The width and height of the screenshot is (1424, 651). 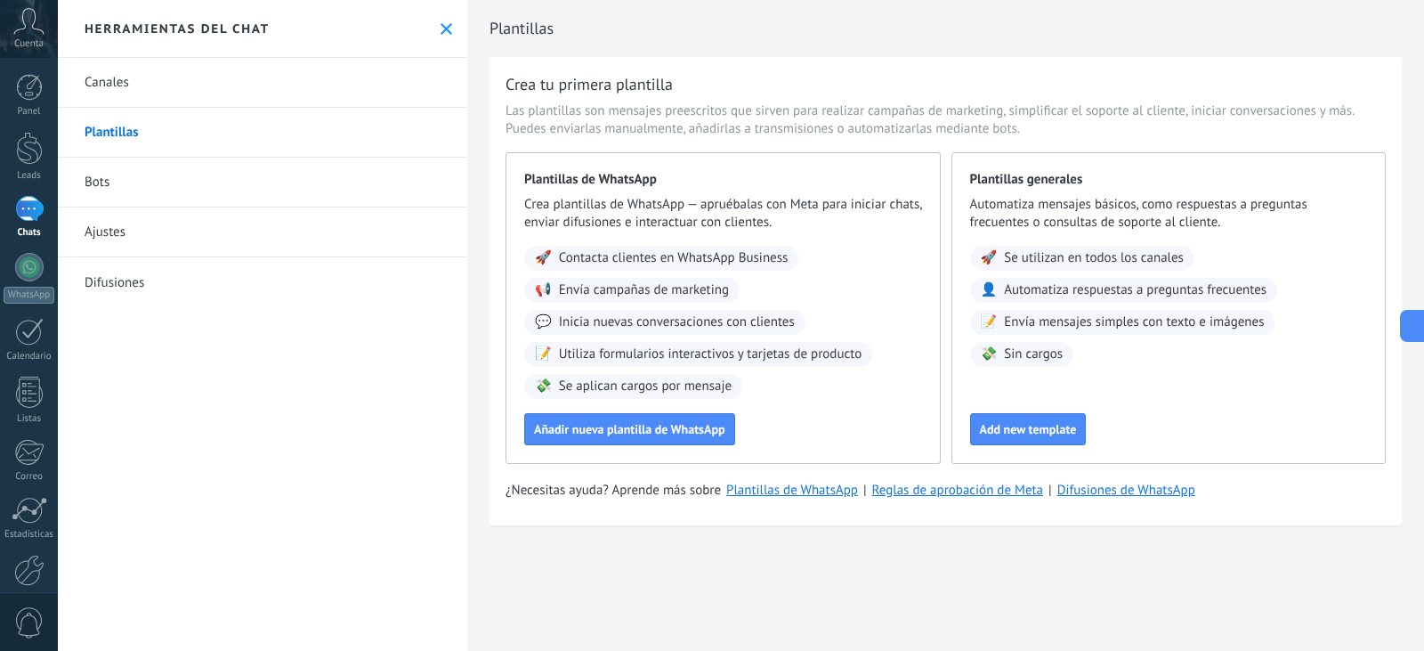 What do you see at coordinates (1033, 354) in the screenshot?
I see `span: Sin cargos` at bounding box center [1033, 354].